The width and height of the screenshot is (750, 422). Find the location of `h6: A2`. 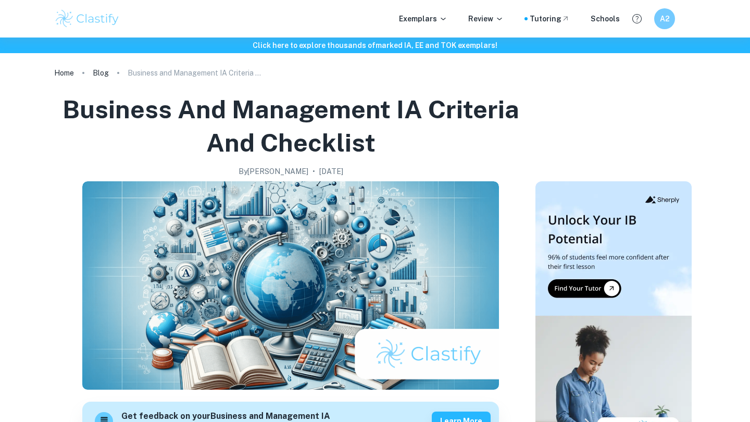

h6: A2 is located at coordinates (665, 19).